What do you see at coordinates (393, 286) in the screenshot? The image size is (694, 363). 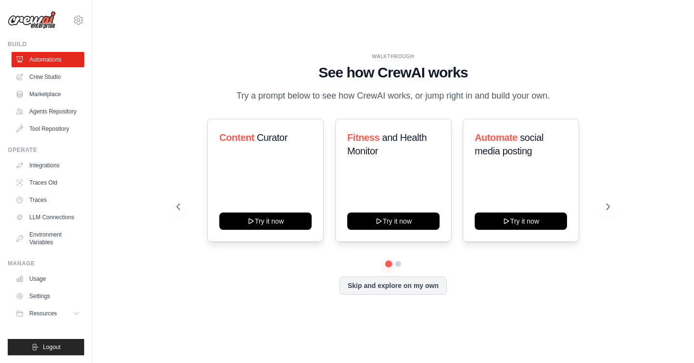 I see `button: Skip and explore on my own` at bounding box center [393, 286].